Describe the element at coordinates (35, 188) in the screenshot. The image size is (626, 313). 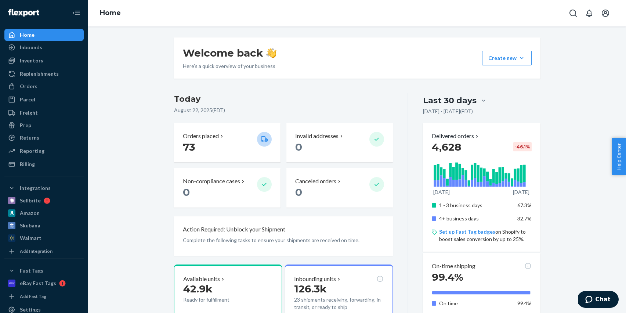
I see `div: Integrations` at that location.